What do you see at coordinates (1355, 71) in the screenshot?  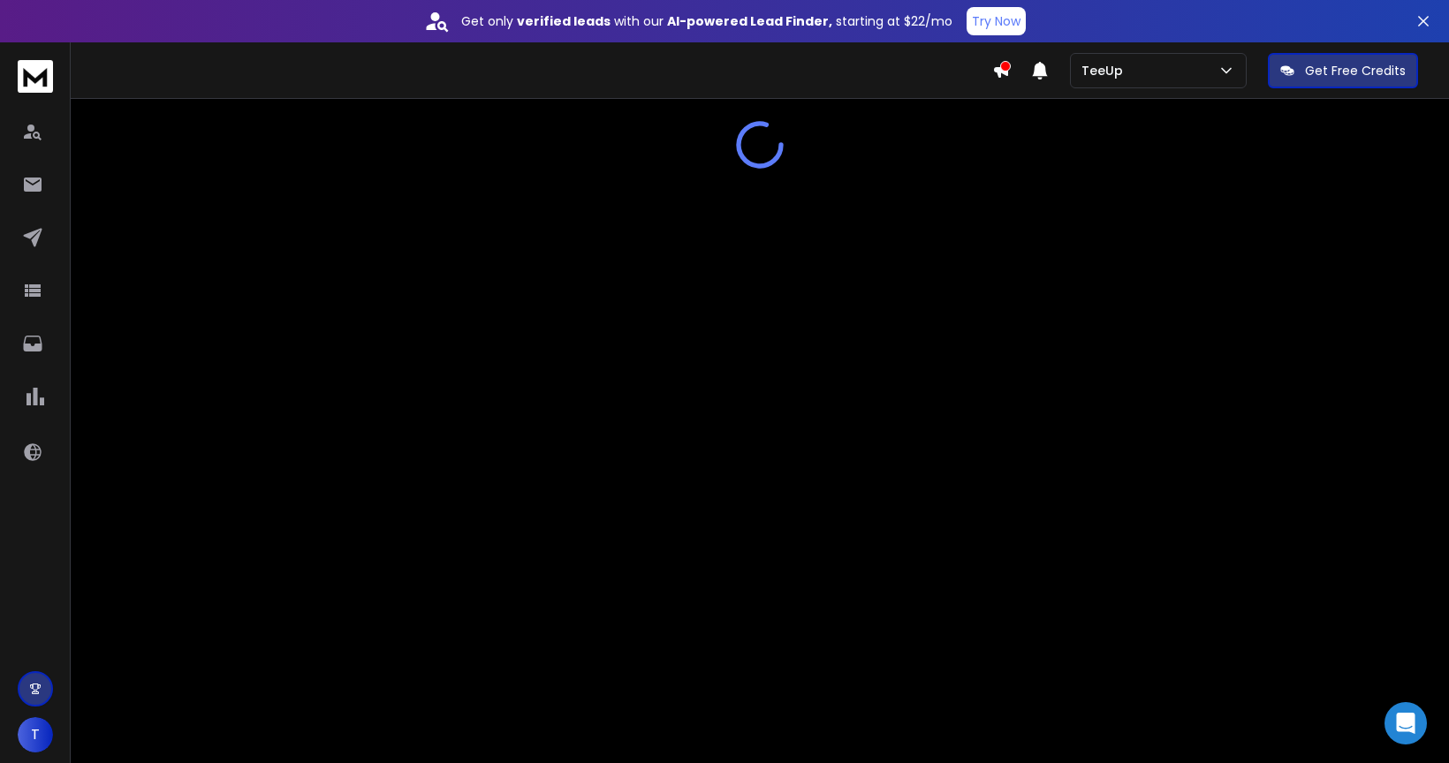 I see `p: Get Free Credits` at bounding box center [1355, 71].